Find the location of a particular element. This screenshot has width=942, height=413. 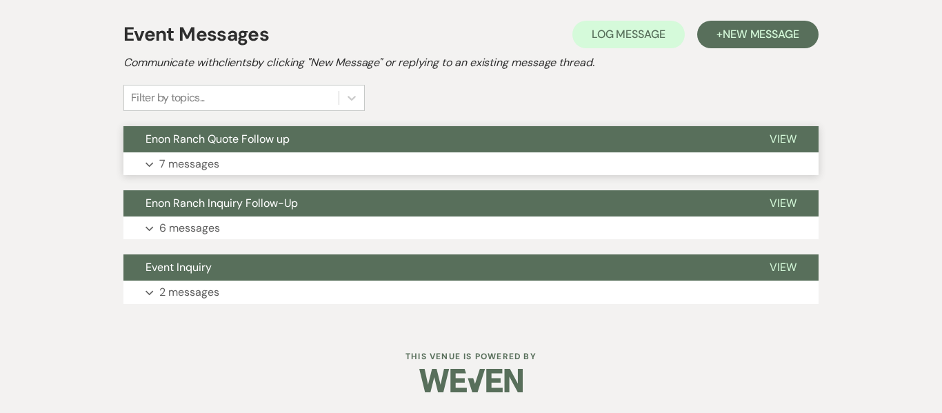

p: 7 messages is located at coordinates (189, 164).